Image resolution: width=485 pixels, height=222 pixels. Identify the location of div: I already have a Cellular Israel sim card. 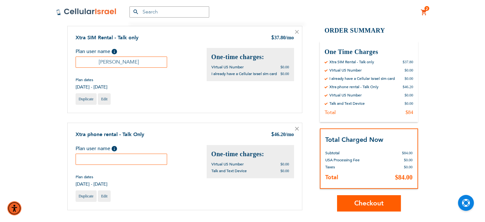
(362, 78).